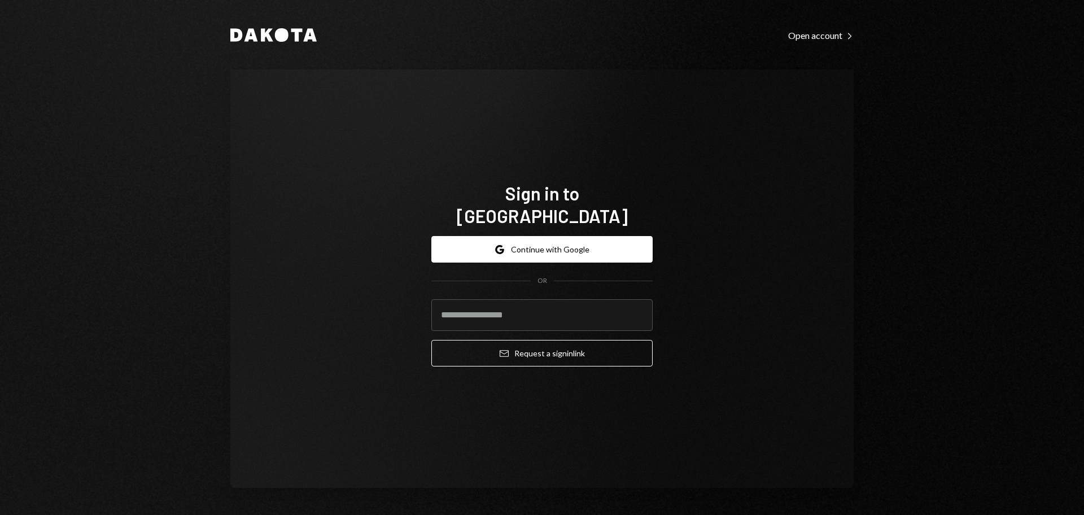 The image size is (1084, 515). Describe the element at coordinates (542, 249) in the screenshot. I see `button: Continue with Google` at that location.